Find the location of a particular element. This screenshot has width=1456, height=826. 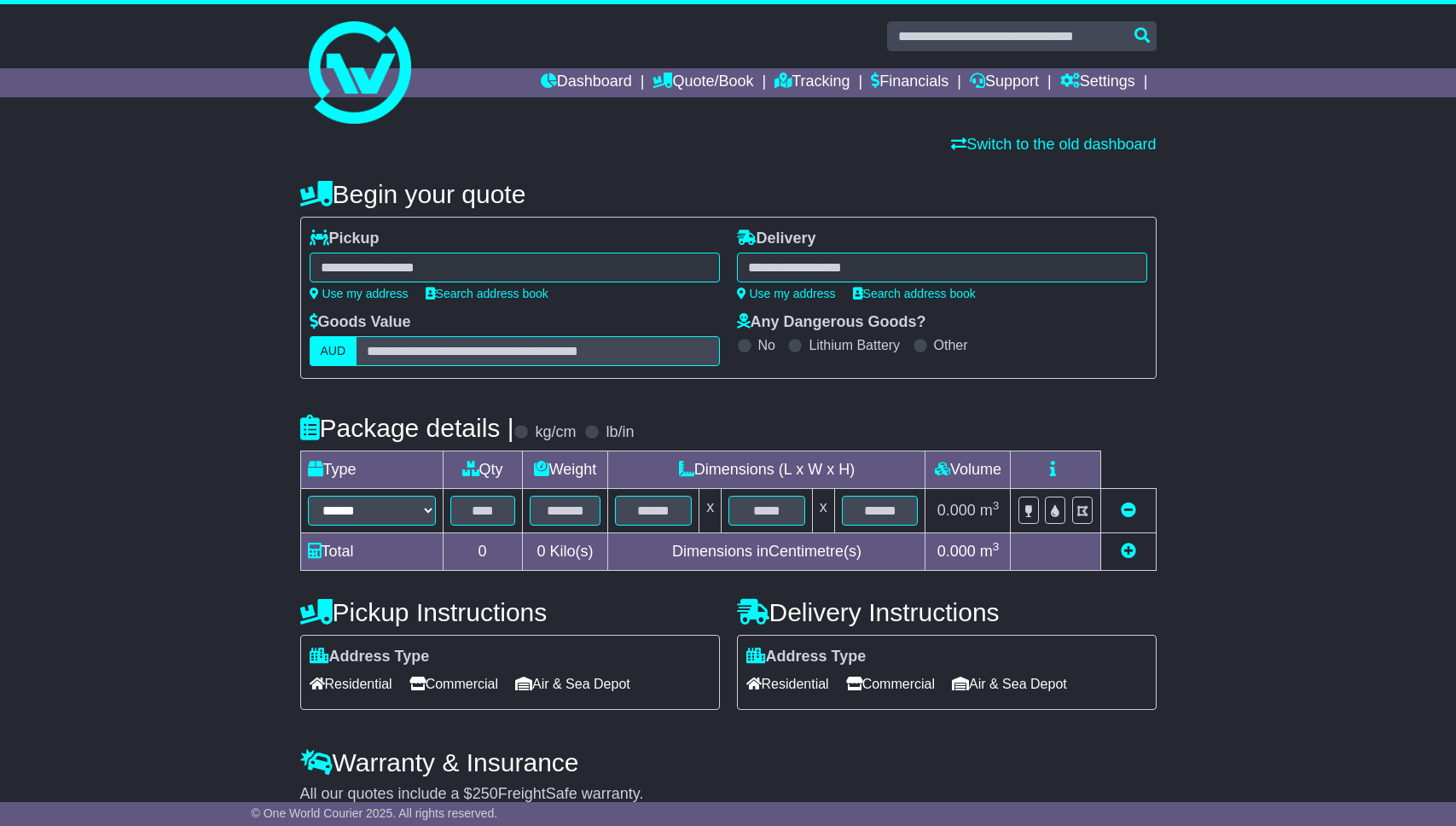

h4: Package details | is located at coordinates (407, 428).